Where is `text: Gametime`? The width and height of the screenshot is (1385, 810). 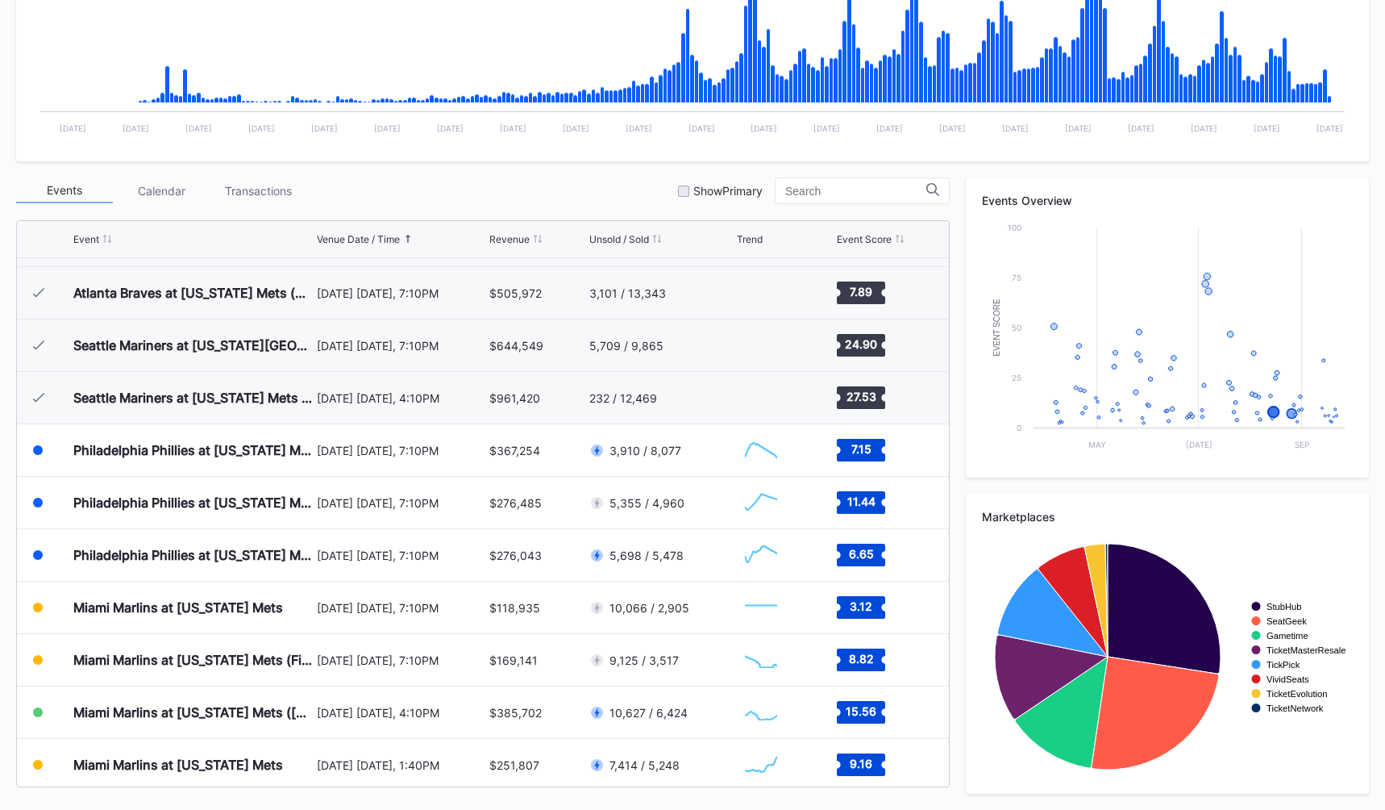 text: Gametime is located at coordinates (1288, 635).